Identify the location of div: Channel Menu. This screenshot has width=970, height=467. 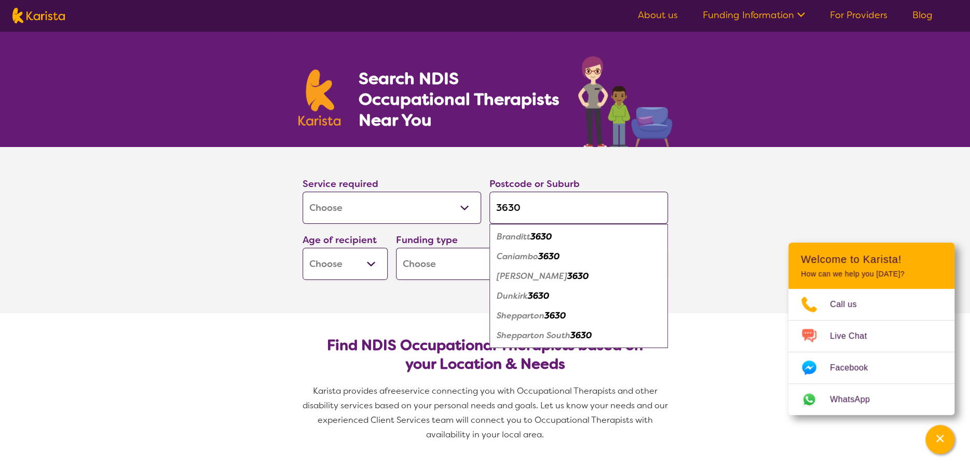
(872, 329).